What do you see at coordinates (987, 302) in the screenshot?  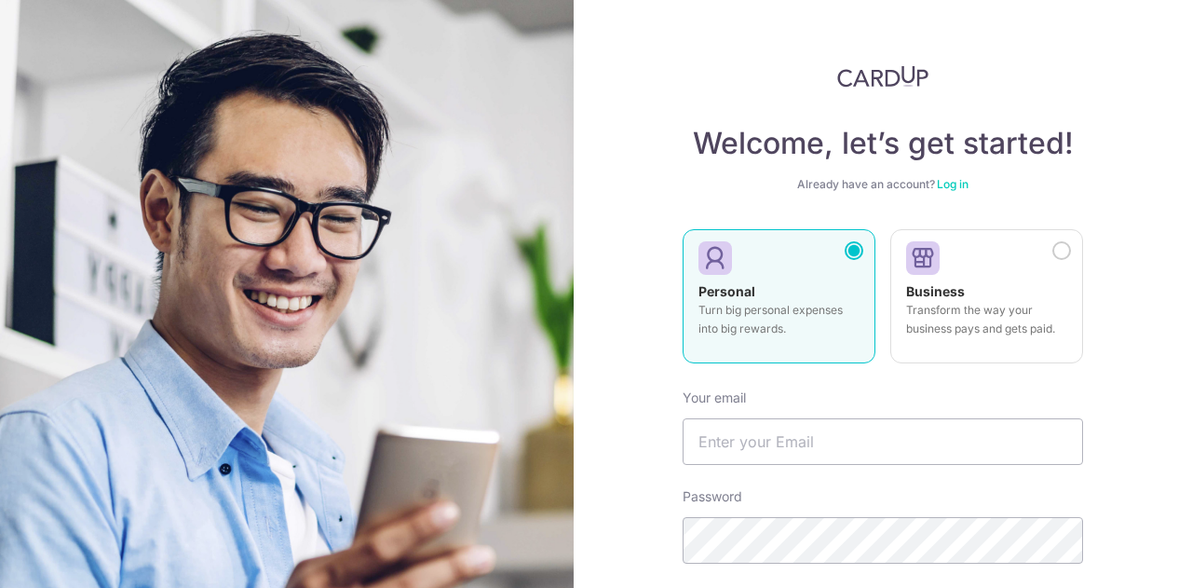 I see `a: Business Transform the way your business pays and gets paid.` at bounding box center [987, 302].